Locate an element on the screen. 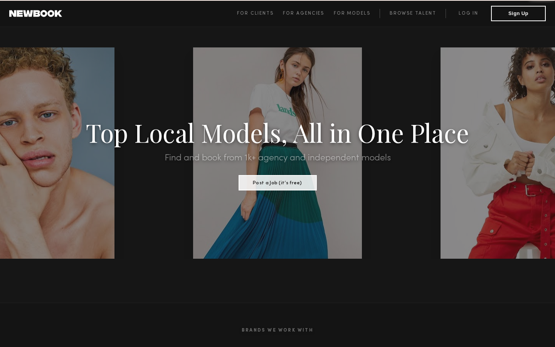  button: Post a Job (it’s free) is located at coordinates (277, 183).